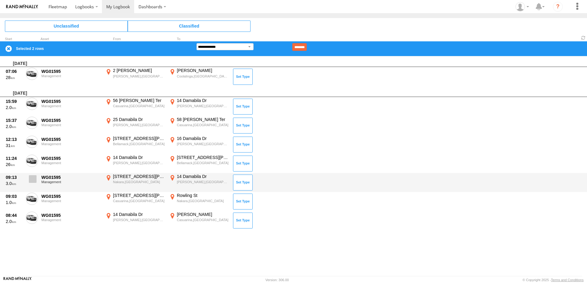  What do you see at coordinates (567, 280) in the screenshot?
I see `a: Terms and Conditions` at bounding box center [567, 280].